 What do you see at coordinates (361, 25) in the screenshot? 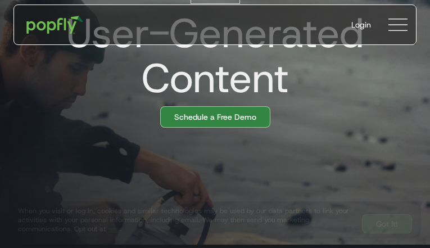
I see `a: Login` at bounding box center [361, 25].